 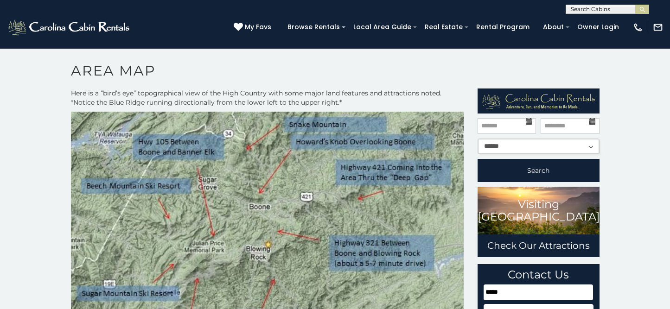 What do you see at coordinates (538, 275) in the screenshot?
I see `h3: Contact Us` at bounding box center [538, 275].